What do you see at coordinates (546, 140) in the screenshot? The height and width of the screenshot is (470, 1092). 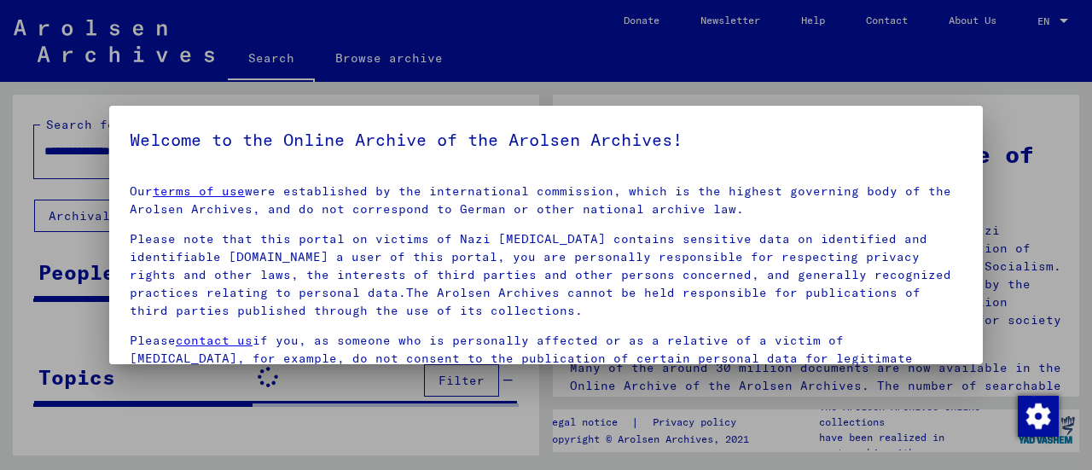 I see `h5: Welcome to the Online Archive of the Arolsen Archives!` at bounding box center [546, 140].